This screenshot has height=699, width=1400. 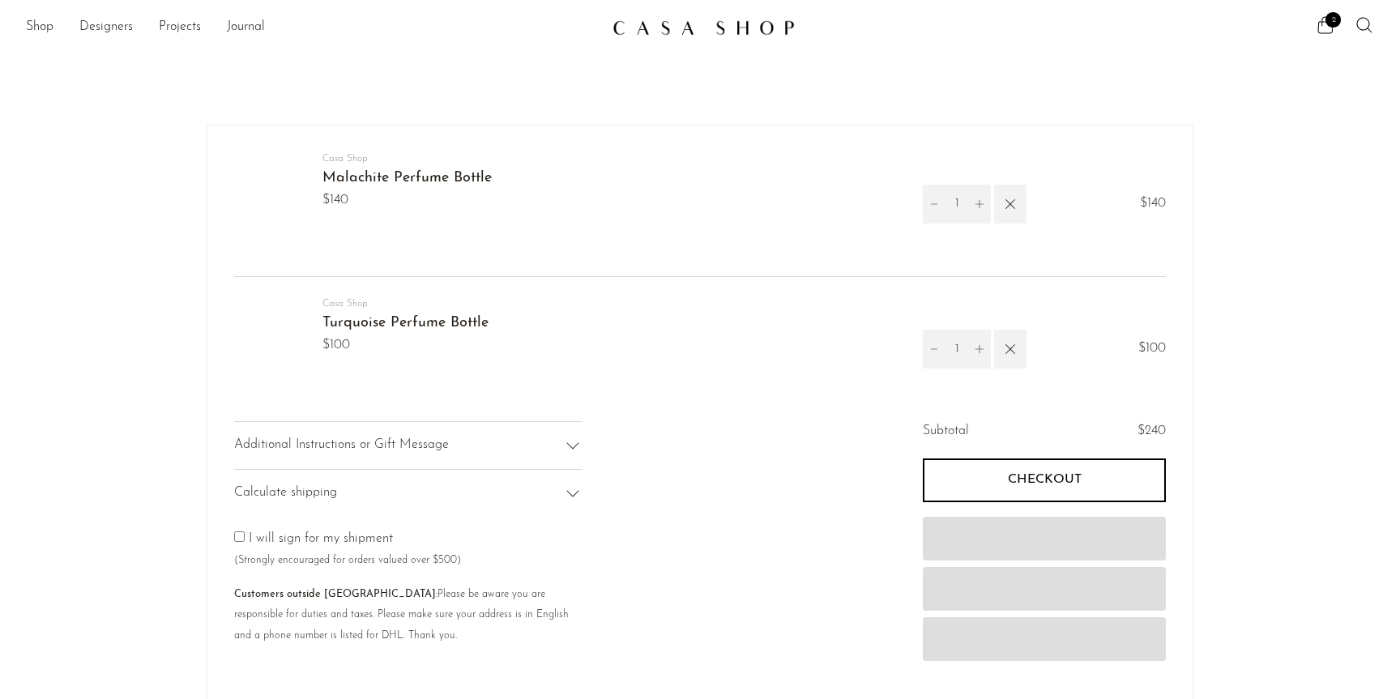 I want to click on span: Checkout, so click(x=1044, y=480).